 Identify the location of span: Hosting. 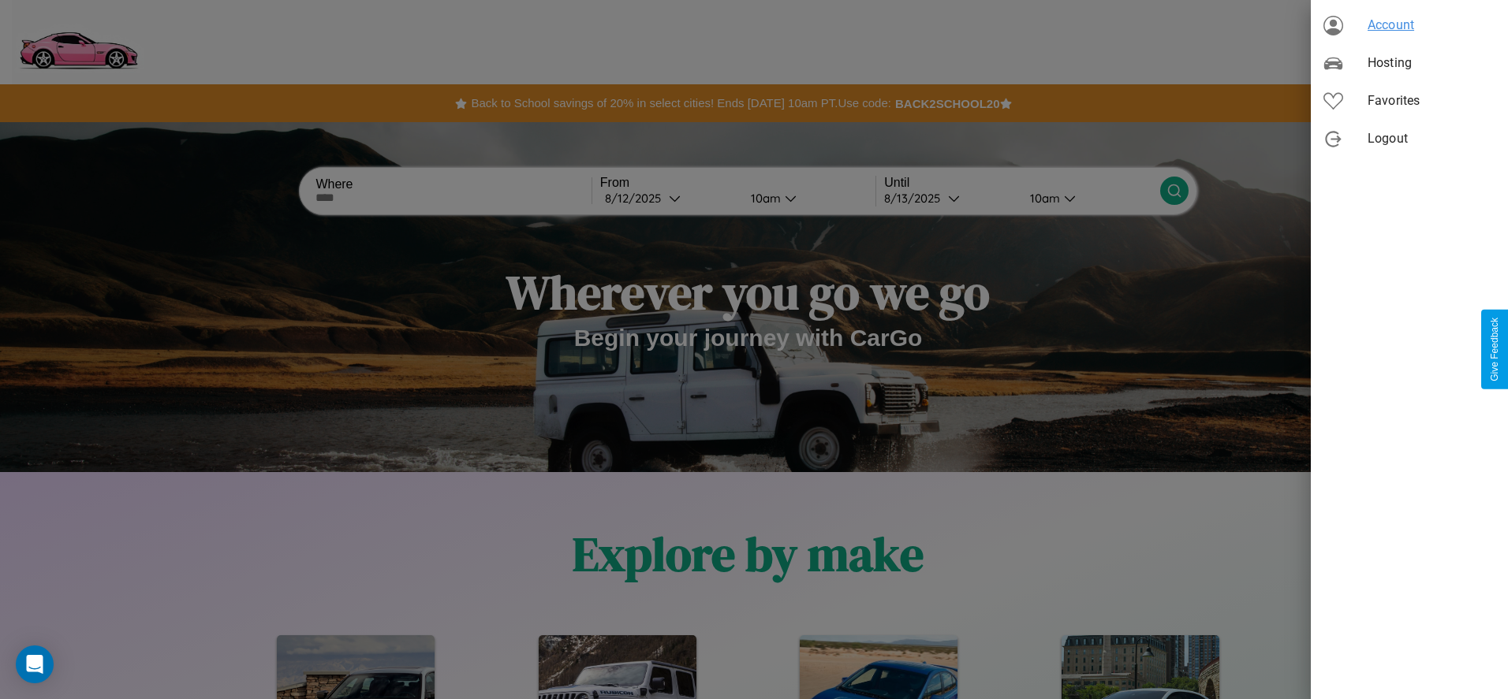
(1431, 63).